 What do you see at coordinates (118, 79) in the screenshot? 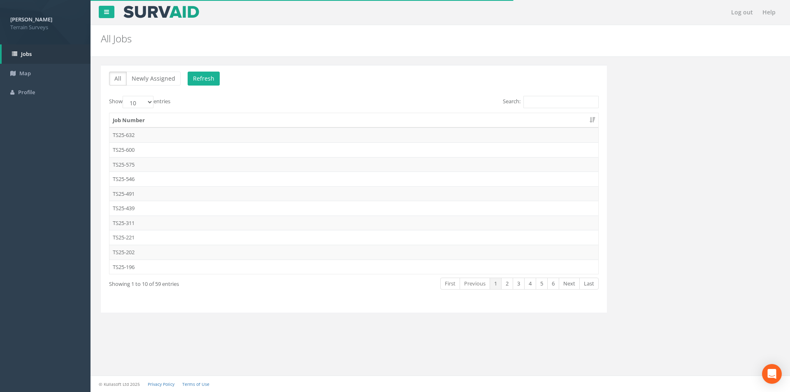
I see `button: All` at bounding box center [118, 79].